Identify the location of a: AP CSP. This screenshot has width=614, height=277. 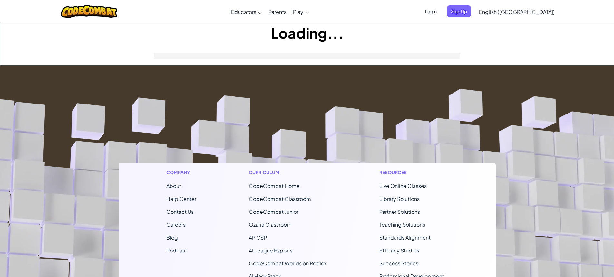
(258, 237).